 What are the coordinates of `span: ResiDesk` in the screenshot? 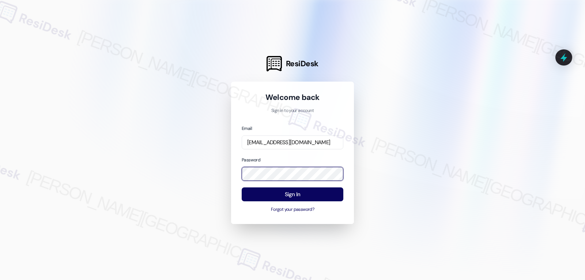 It's located at (302, 64).